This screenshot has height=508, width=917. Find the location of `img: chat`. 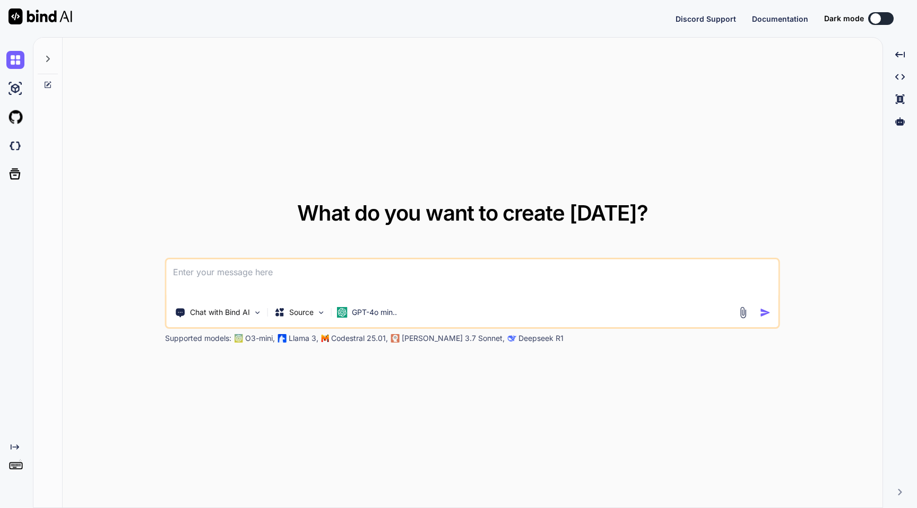

img: chat is located at coordinates (15, 60).